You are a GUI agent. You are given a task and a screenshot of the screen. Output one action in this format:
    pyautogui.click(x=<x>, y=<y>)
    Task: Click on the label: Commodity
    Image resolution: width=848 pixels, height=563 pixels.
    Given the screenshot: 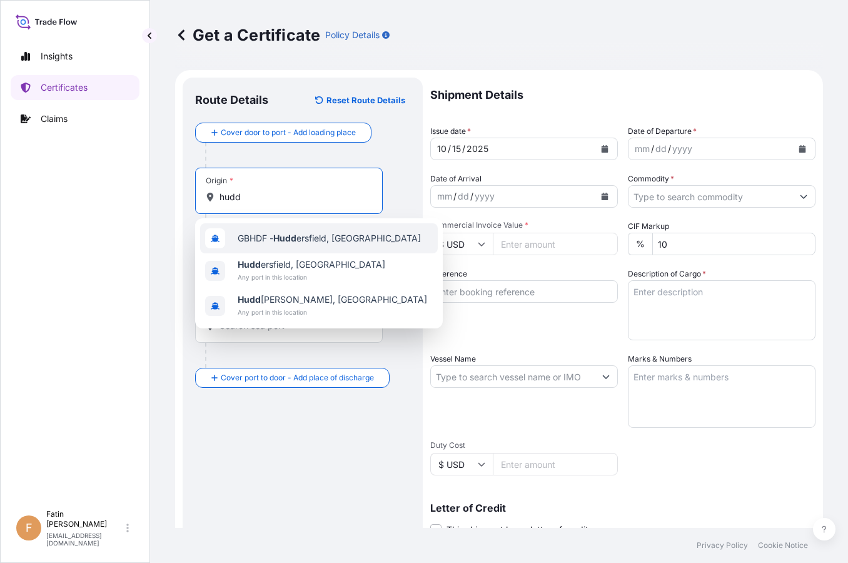 What is the action you would take?
    pyautogui.click(x=651, y=179)
    